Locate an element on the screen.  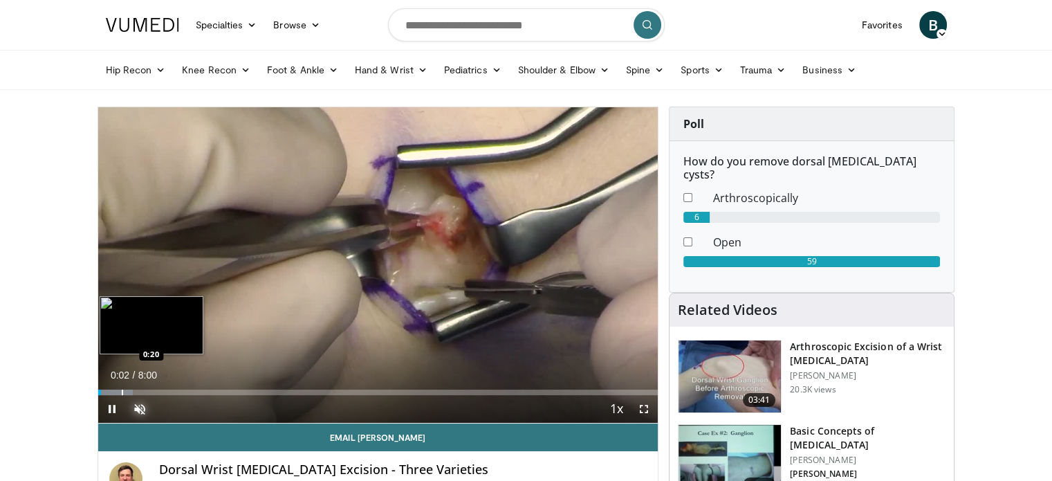
span: 8:00 is located at coordinates (147, 375).